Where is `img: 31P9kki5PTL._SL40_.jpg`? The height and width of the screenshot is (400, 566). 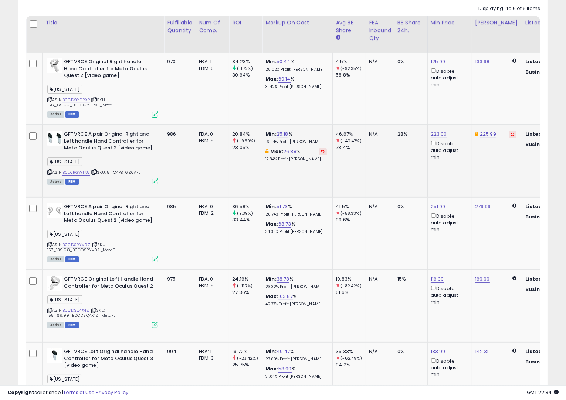 img: 31P9kki5PTL._SL40_.jpg is located at coordinates (55, 138).